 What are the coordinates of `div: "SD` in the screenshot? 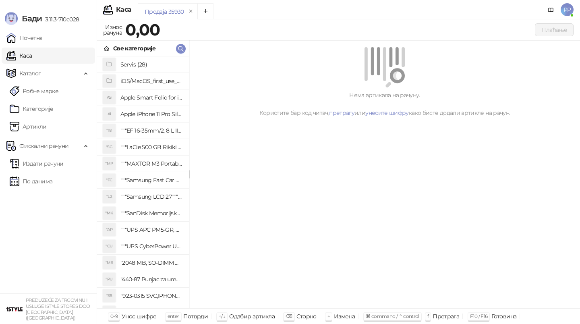 It's located at (109, 312).